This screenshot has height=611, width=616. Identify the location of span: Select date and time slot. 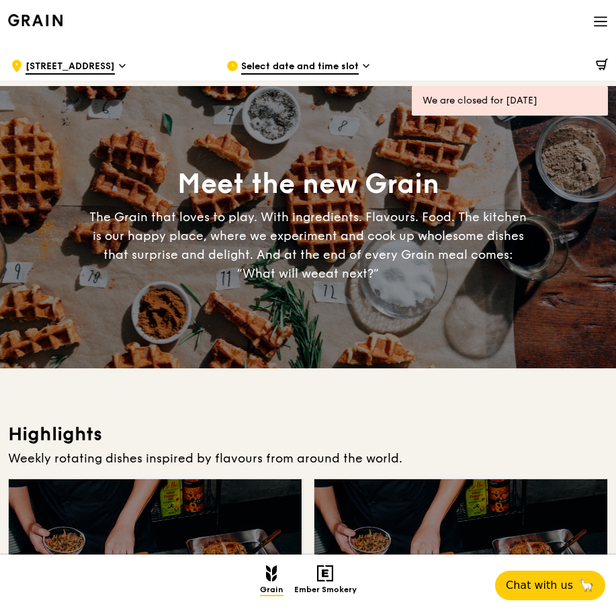
(300, 67).